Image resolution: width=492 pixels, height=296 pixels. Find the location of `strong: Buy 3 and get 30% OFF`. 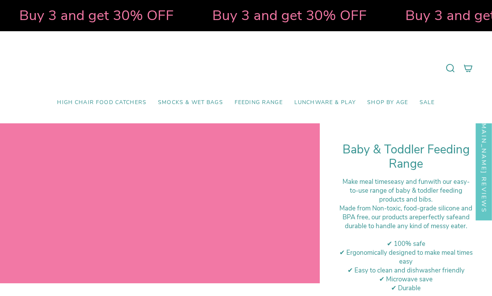

strong: Buy 3 and get 30% OFF is located at coordinates (230, 15).